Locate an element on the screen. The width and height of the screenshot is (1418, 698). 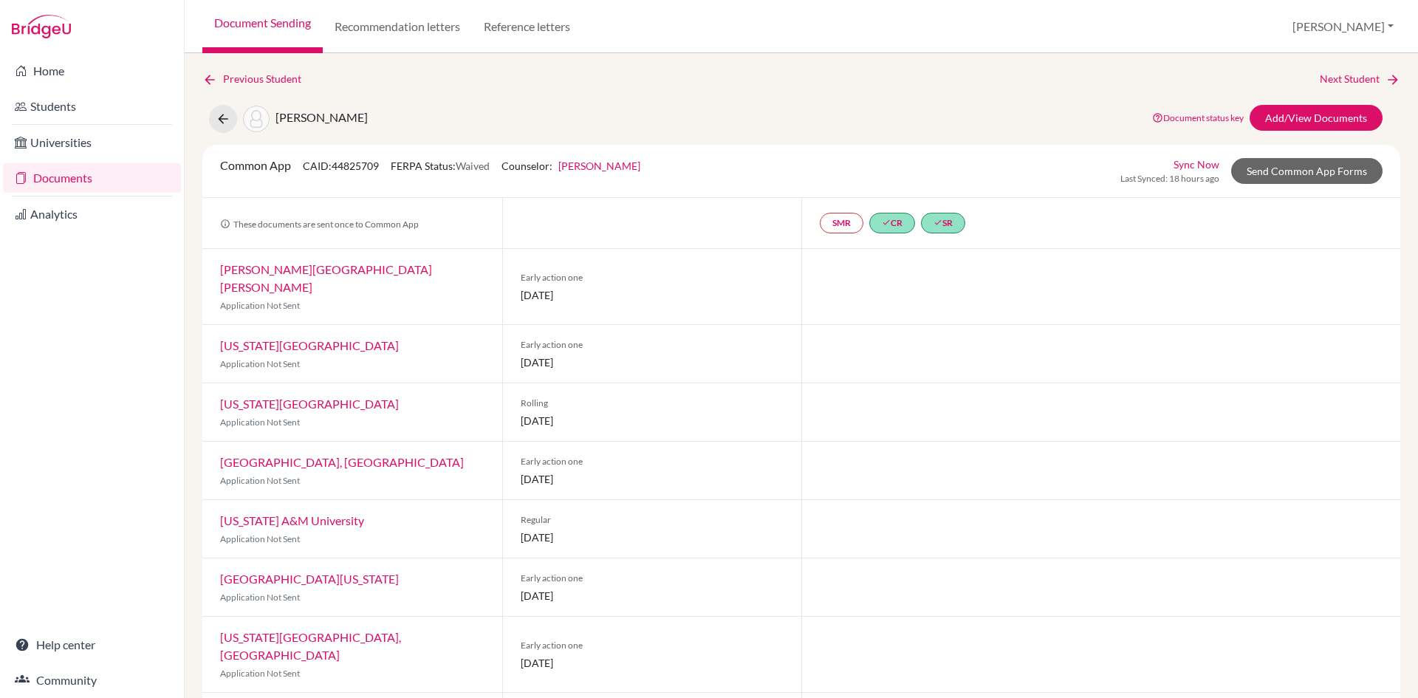
a: Document status key is located at coordinates (1198, 117).